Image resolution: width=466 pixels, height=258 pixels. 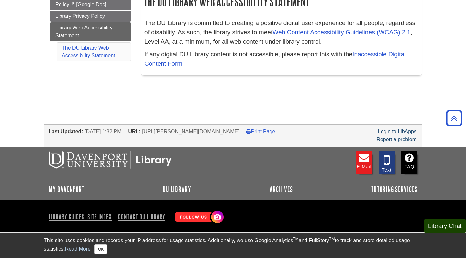 What do you see at coordinates (66, 189) in the screenshot?
I see `a: My Davenport` at bounding box center [66, 189].